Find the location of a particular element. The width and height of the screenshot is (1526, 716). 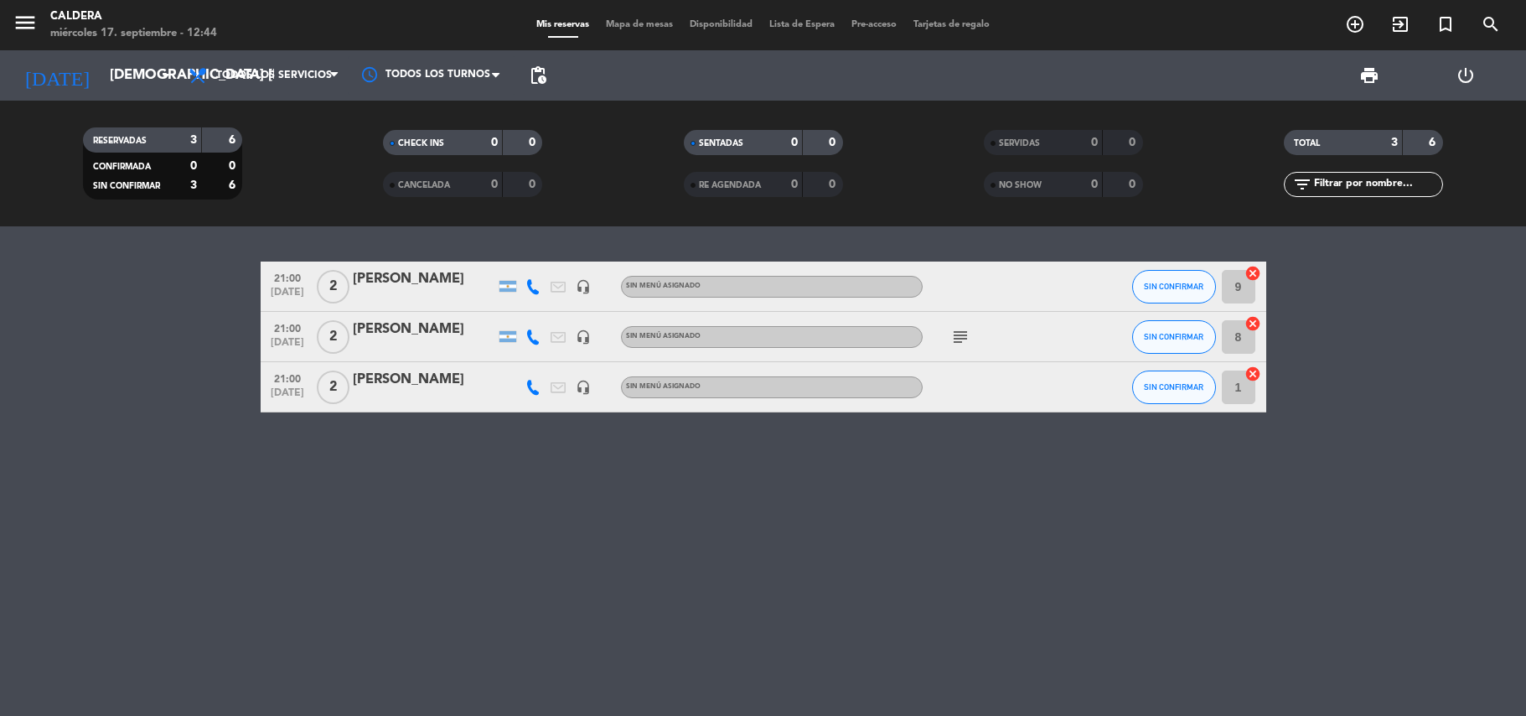

span: Mis reservas is located at coordinates (562, 24).